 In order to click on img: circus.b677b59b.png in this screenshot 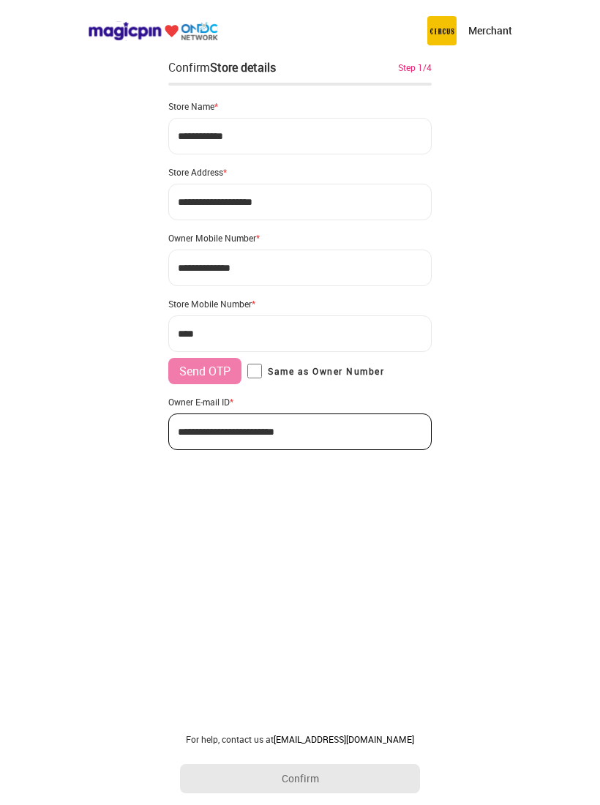, I will do `click(442, 31)`.